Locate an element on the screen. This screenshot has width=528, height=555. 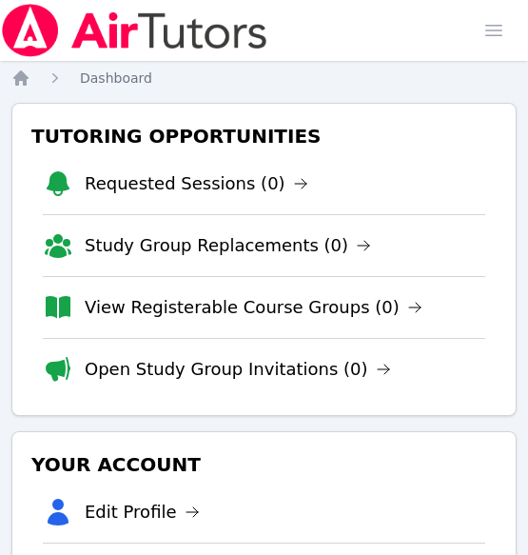
a: View Registerable Course Groups (0) is located at coordinates (253, 307).